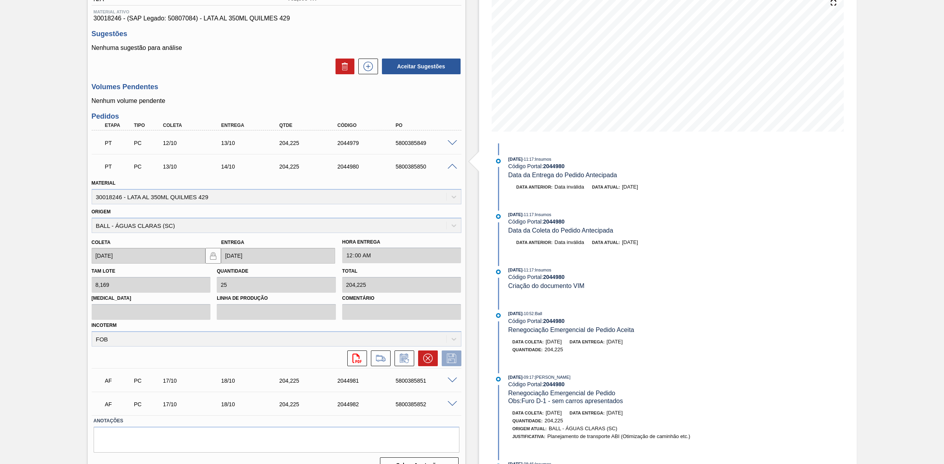 This screenshot has width=944, height=464. What do you see at coordinates (402, 359) in the screenshot?
I see `div: Informar alteração no pedido` at bounding box center [402, 359].